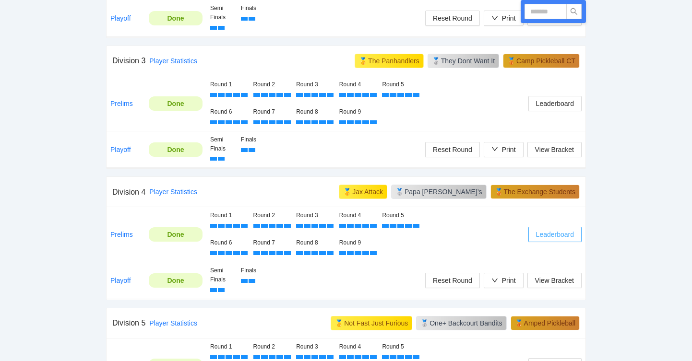 Image resolution: width=692 pixels, height=361 pixels. What do you see at coordinates (574, 12) in the screenshot?
I see `button: search` at bounding box center [574, 12].